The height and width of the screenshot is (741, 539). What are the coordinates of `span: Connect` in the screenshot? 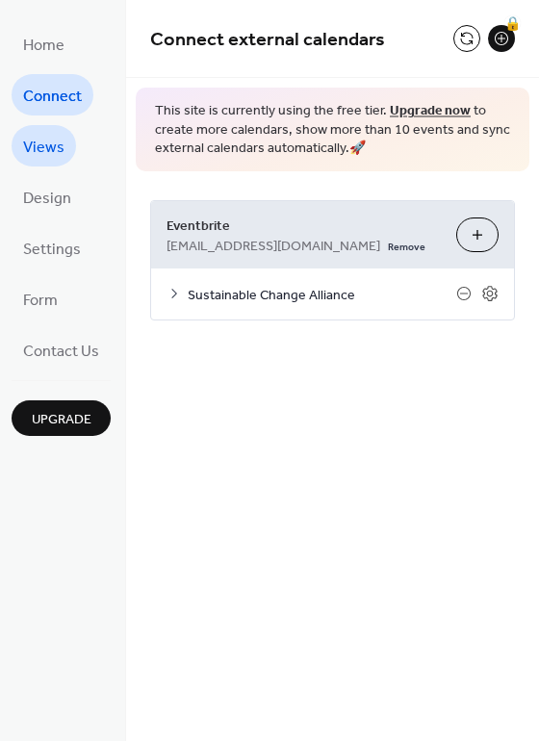 It's located at (52, 96).